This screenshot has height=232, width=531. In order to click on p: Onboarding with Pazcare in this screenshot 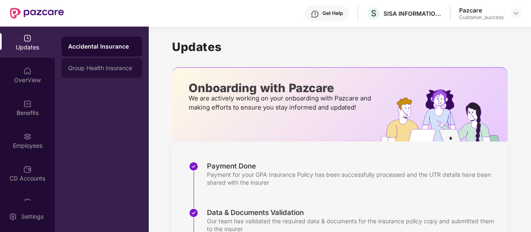, I will do `click(281, 88)`.